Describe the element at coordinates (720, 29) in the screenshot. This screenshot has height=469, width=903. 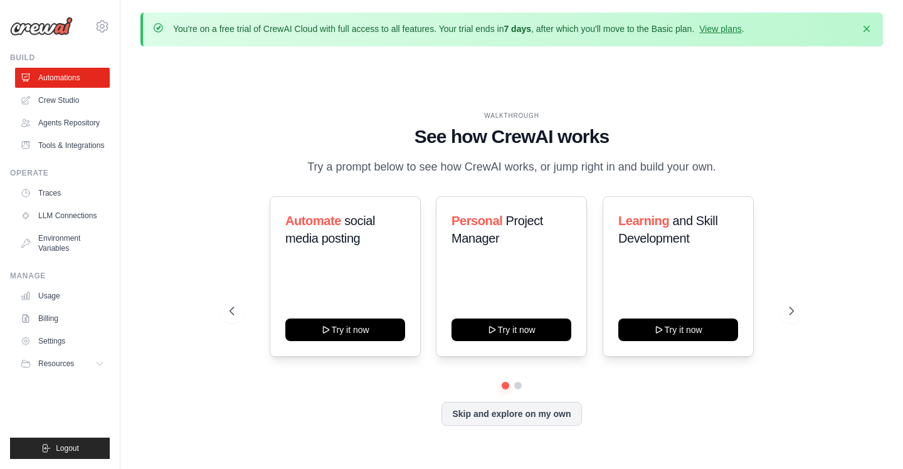
I see `a: View plans` at that location.